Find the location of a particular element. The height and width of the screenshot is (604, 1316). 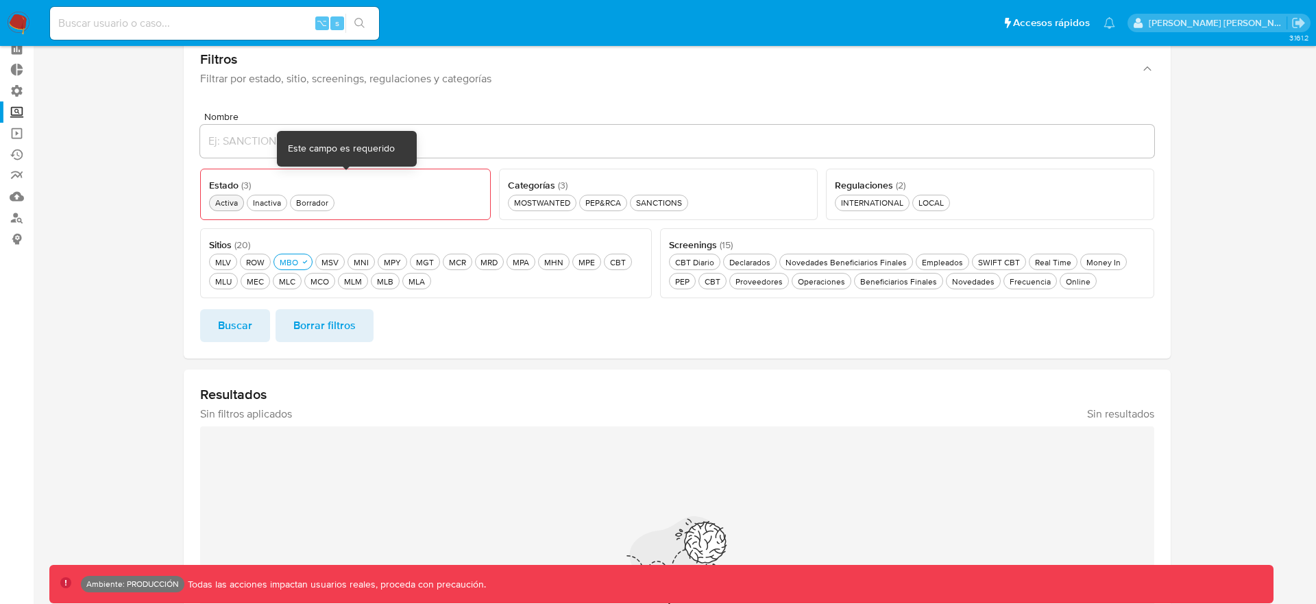

span: s is located at coordinates (337, 23).